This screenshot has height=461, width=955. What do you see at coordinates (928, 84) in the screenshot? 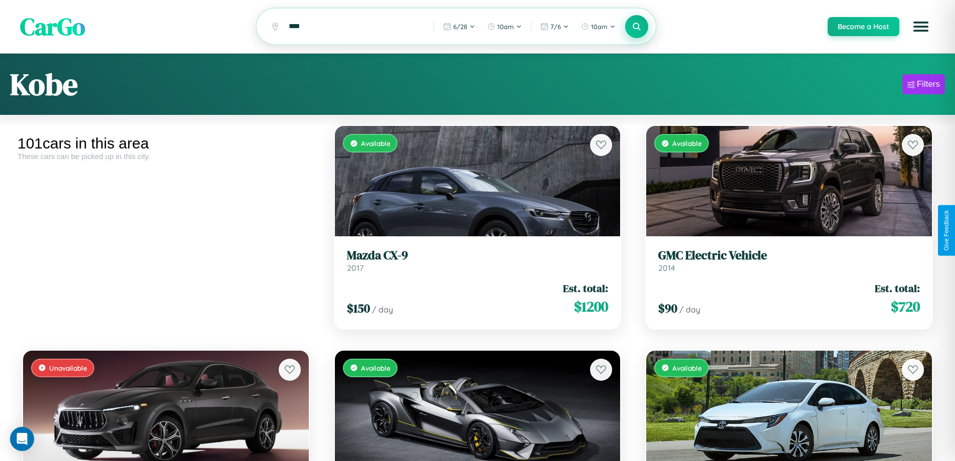
I see `div: Filters` at bounding box center [928, 84].